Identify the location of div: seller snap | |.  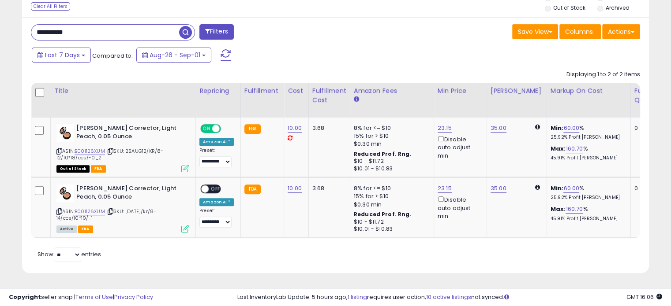
(81, 298).